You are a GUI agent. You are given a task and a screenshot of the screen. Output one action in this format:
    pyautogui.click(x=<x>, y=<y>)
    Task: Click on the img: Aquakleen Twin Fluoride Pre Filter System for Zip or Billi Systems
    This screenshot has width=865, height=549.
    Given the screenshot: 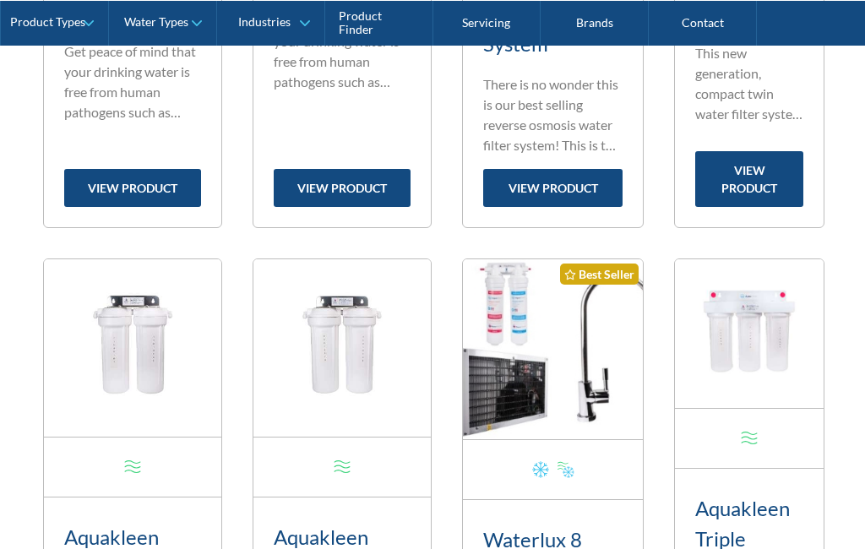 What is the action you would take?
    pyautogui.click(x=133, y=348)
    